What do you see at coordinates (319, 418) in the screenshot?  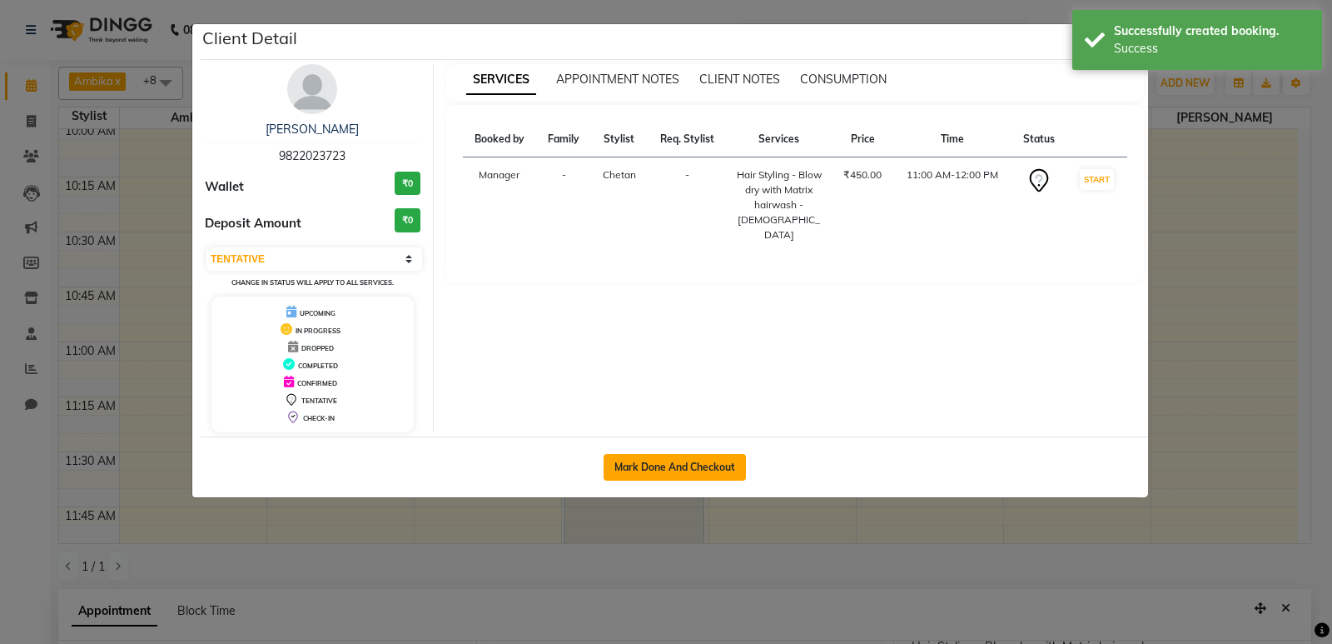 I see `span: CHECK-IN` at bounding box center [319, 418].